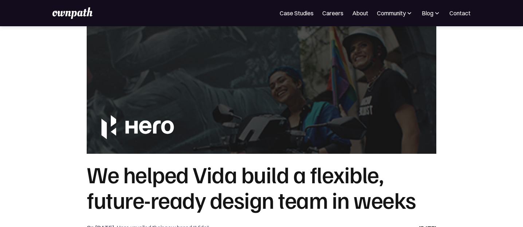 Image resolution: width=523 pixels, height=227 pixels. What do you see at coordinates (333, 13) in the screenshot?
I see `a: Careers` at bounding box center [333, 13].